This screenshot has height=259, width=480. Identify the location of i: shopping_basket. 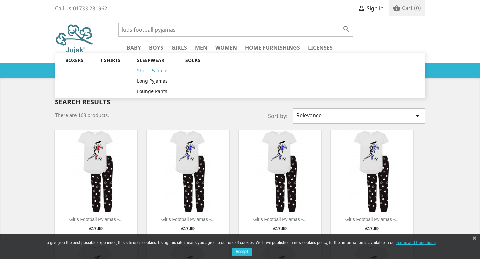
(397, 9).